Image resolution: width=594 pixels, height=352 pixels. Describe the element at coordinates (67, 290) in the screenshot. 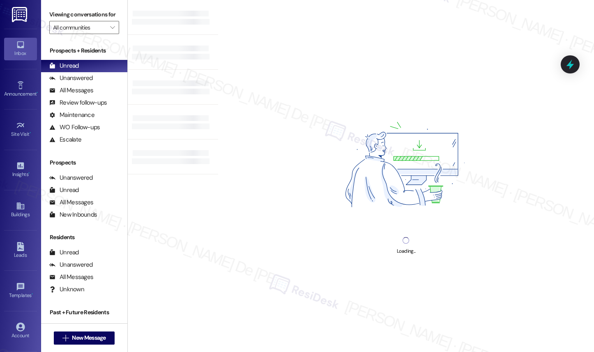

I see `div: Unknown` at that location.